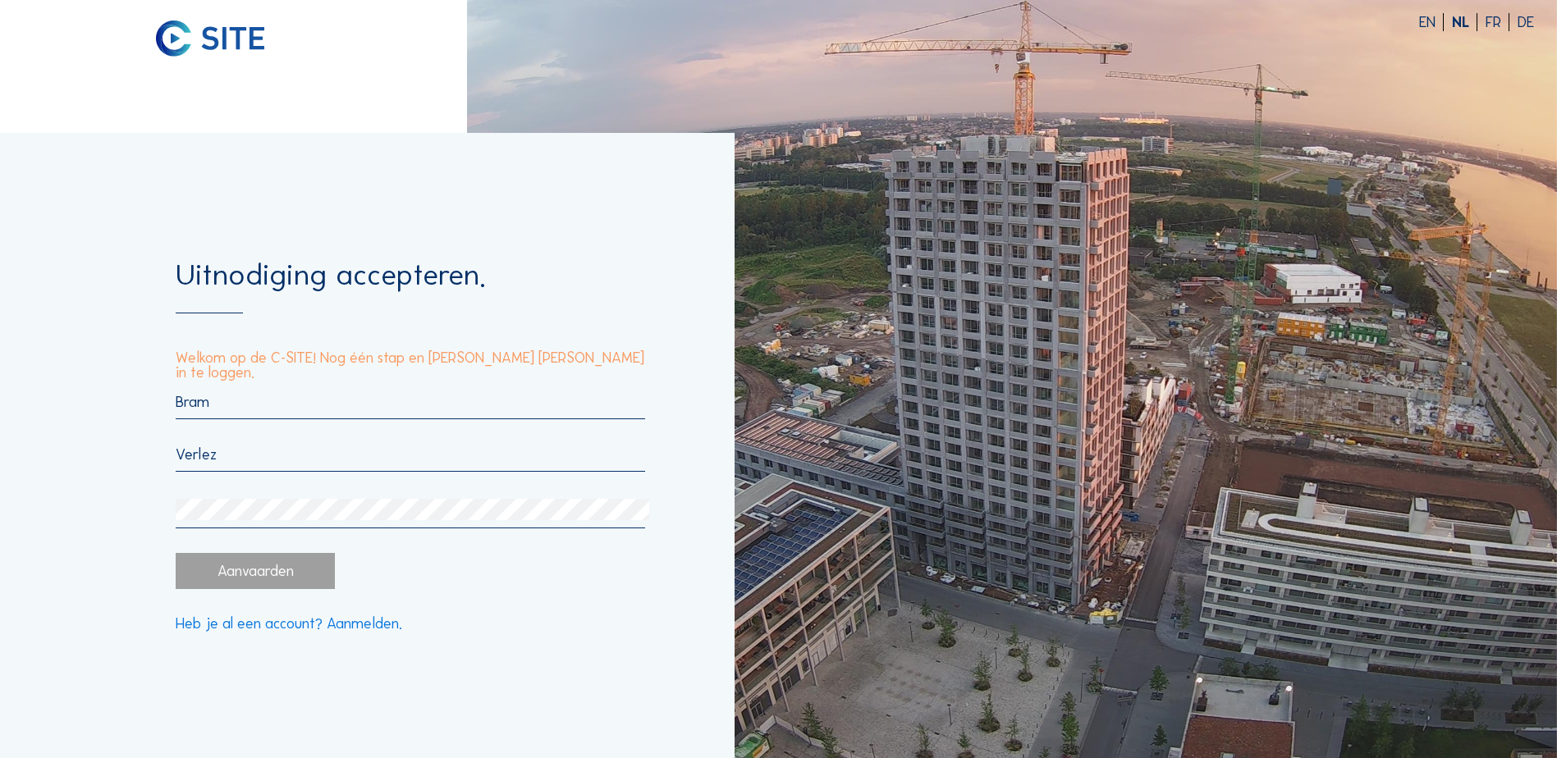 The height and width of the screenshot is (758, 1557). What do you see at coordinates (410, 287) in the screenshot?
I see `div: Uitnodiging accepteren.` at bounding box center [410, 287].